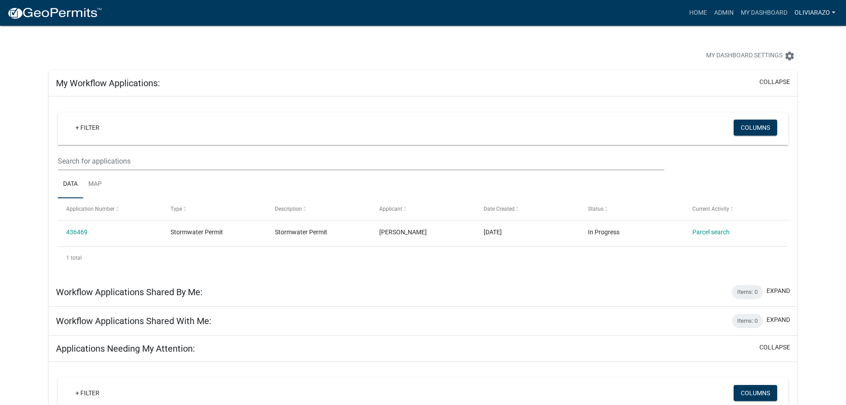  I want to click on a: Admin, so click(724, 13).